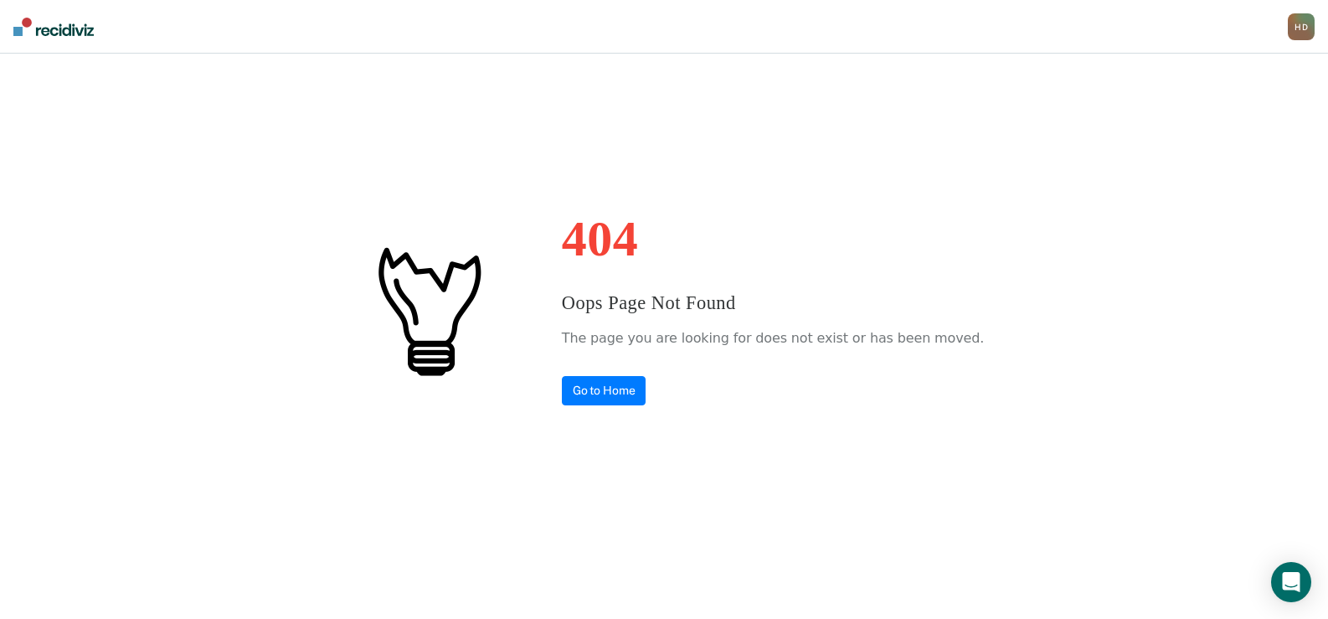 The width and height of the screenshot is (1328, 619). What do you see at coordinates (604, 390) in the screenshot?
I see `a: Go to Home` at bounding box center [604, 390].